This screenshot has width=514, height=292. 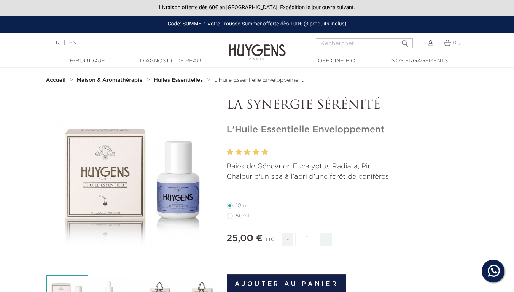 What do you see at coordinates (179, 80) in the screenshot?
I see `a: Huiles Essentielles` at bounding box center [179, 80].